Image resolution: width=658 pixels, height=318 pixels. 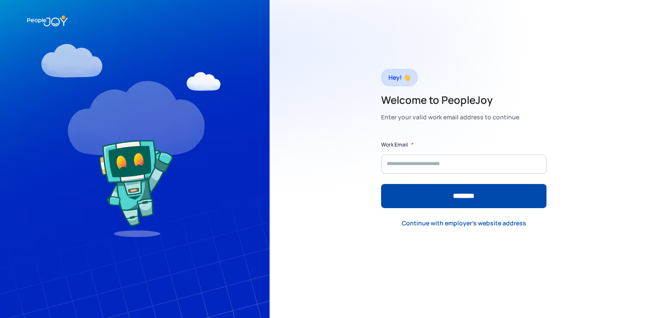 What do you see at coordinates (395, 145) in the screenshot?
I see `label: Work Email` at bounding box center [395, 145].